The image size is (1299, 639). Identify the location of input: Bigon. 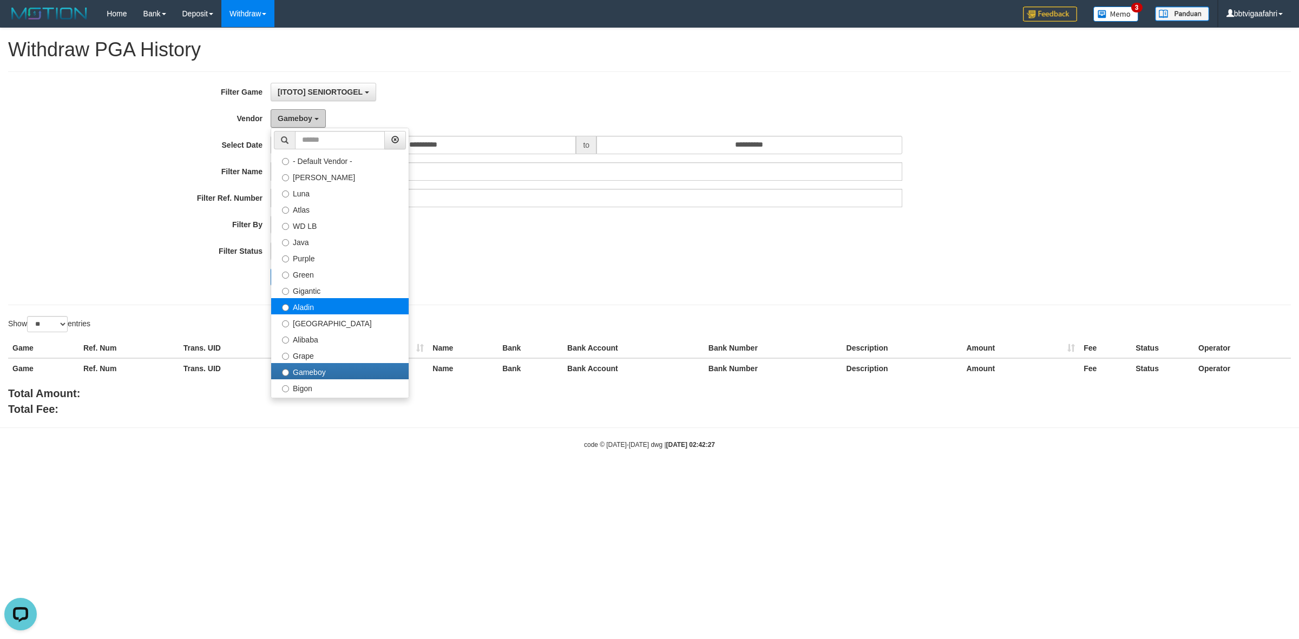
(285, 389).